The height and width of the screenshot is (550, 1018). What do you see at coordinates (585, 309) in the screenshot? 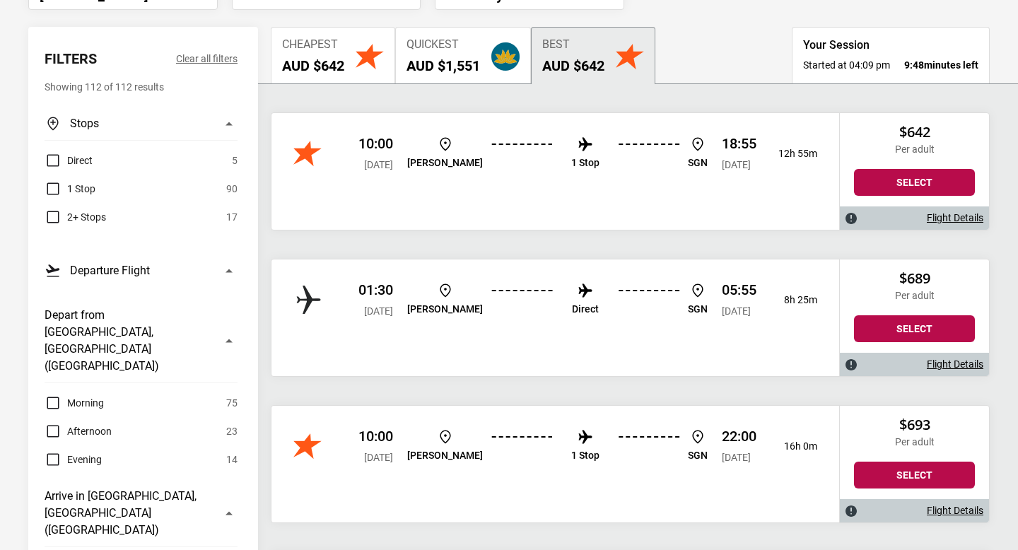
I see `p: Direct` at bounding box center [585, 309].